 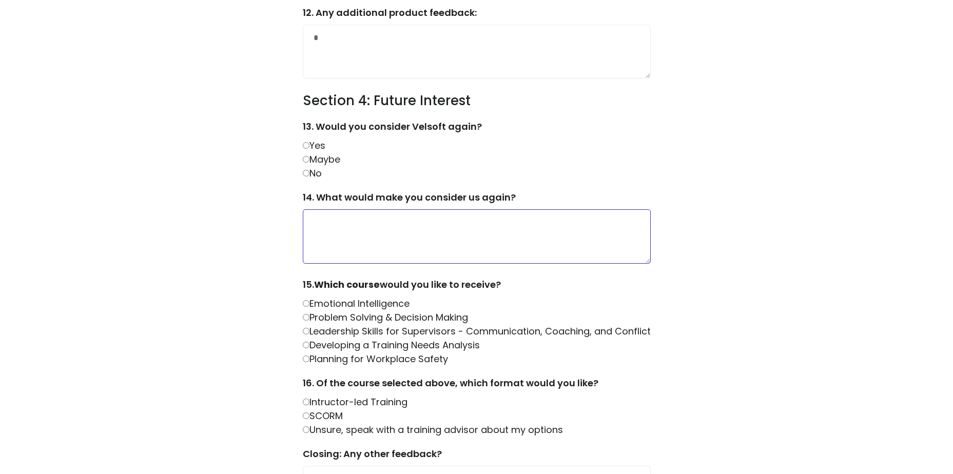 What do you see at coordinates (355, 402) in the screenshot?
I see `label: Intructor-led Training` at bounding box center [355, 402].